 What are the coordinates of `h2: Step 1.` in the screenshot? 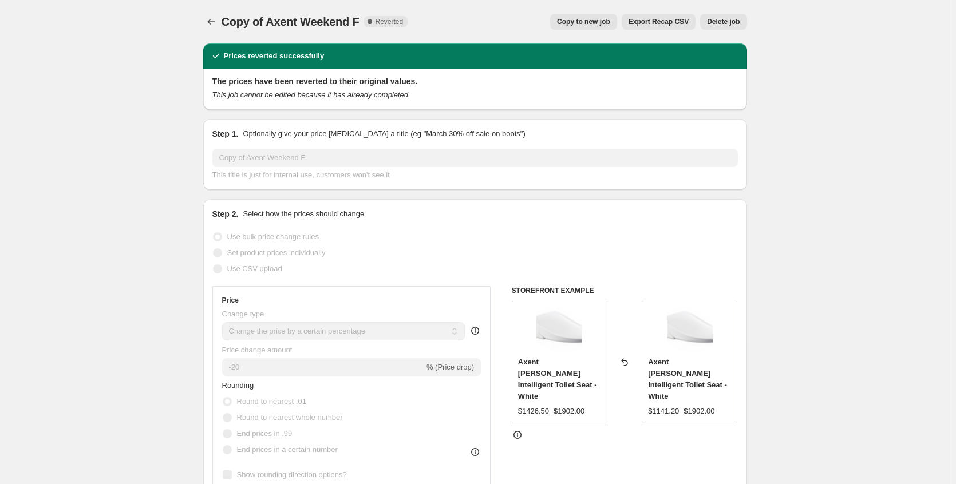 It's located at (226, 134).